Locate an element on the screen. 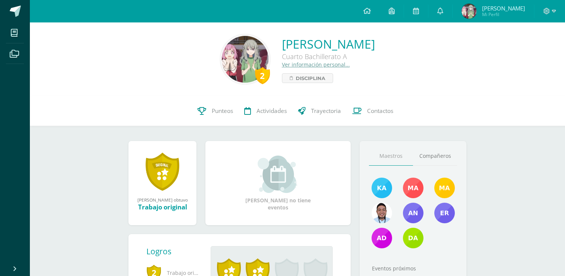 This screenshot has height=276, width=565. span: Contactos is located at coordinates (380, 111).